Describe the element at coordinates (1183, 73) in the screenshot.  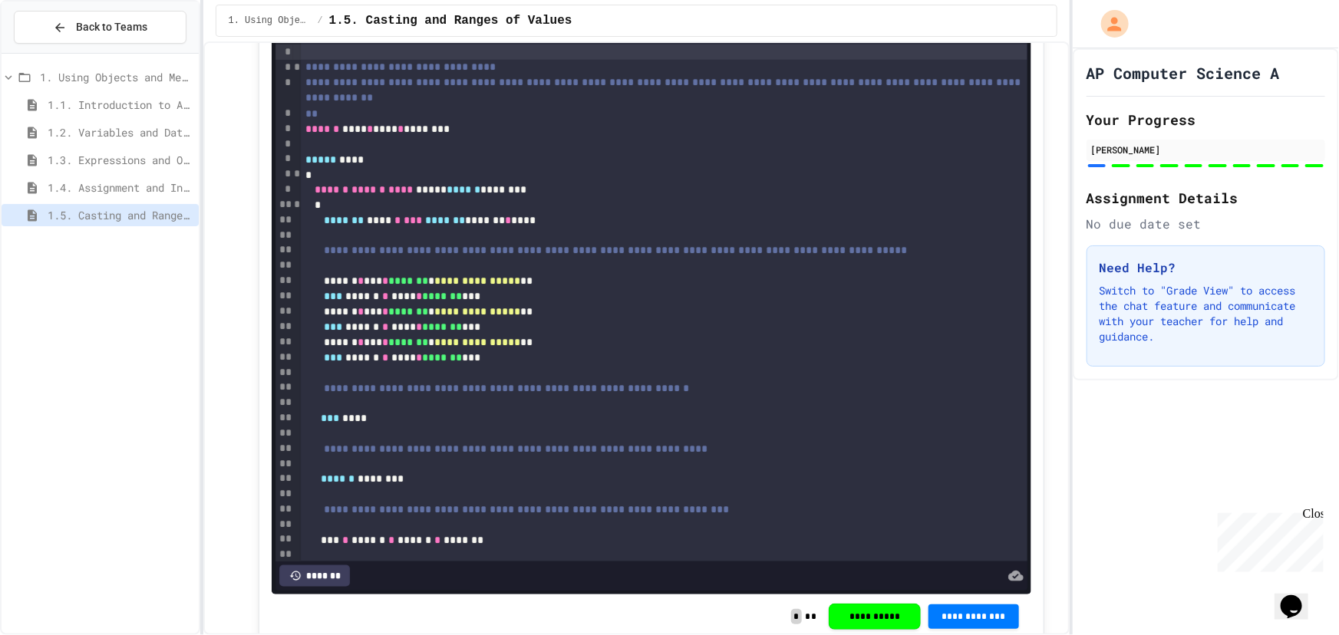
I see `h1: AP Computer Science A` at that location.